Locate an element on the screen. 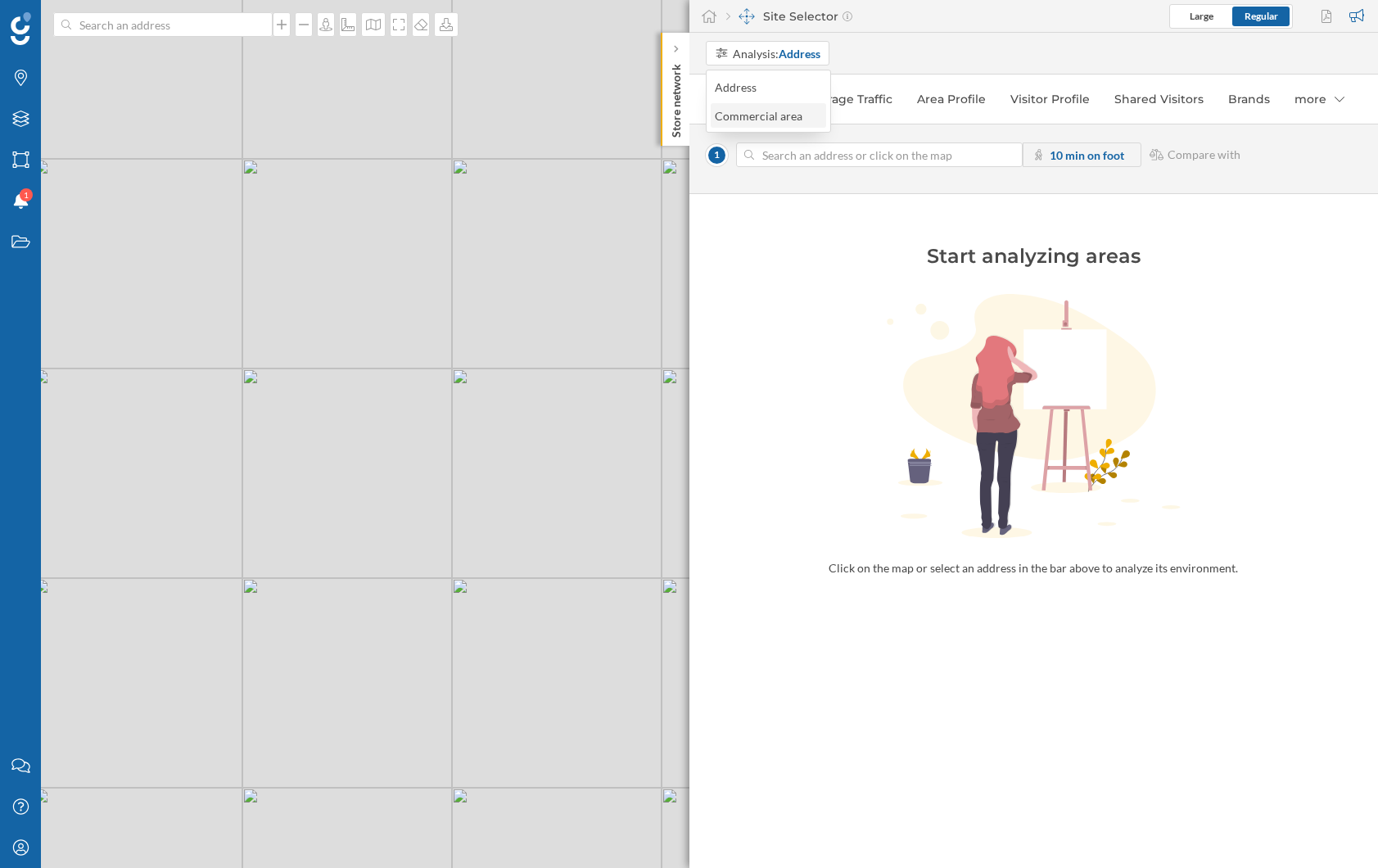 This screenshot has width=1378, height=868. span: Large is located at coordinates (1201, 16).